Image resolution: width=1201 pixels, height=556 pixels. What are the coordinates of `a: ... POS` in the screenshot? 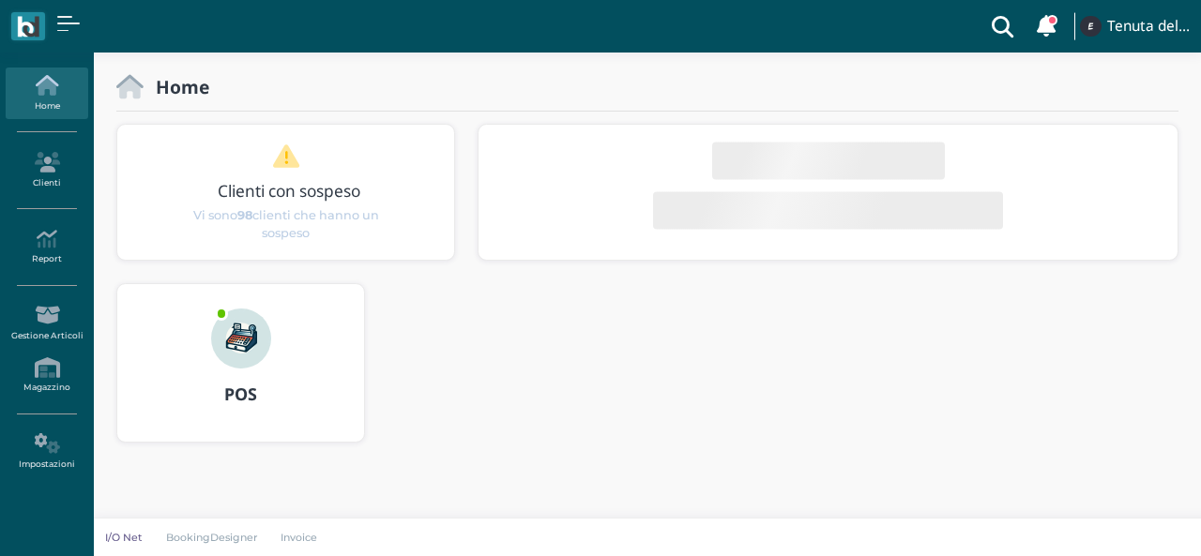 It's located at (240, 374).